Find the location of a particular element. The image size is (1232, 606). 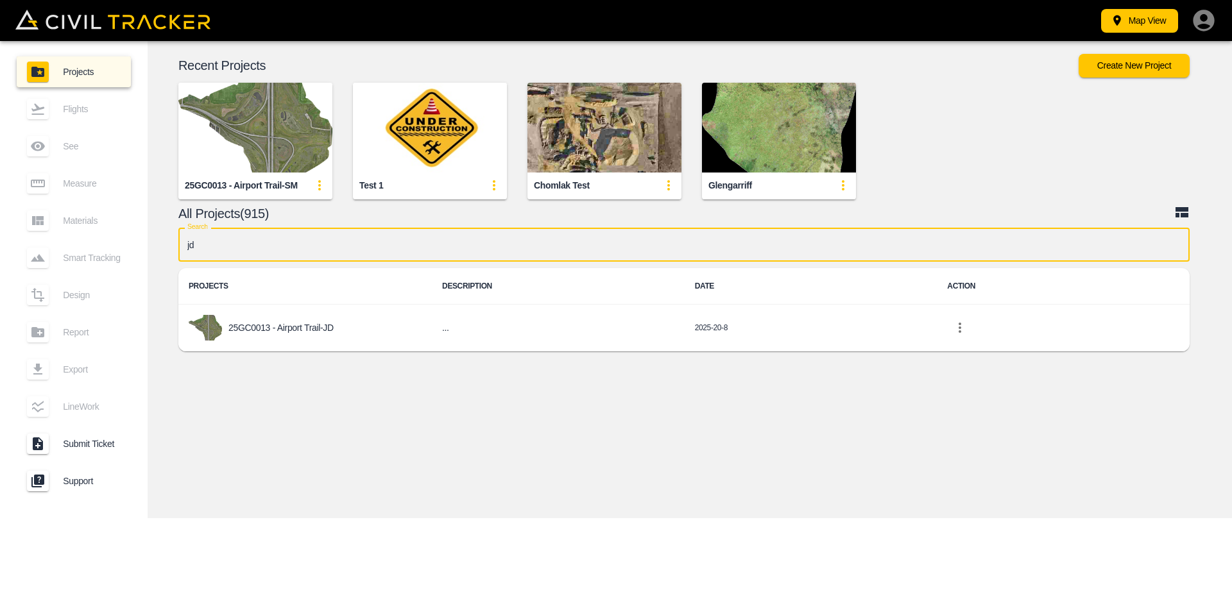

img: Civil Tracker is located at coordinates (113, 19).